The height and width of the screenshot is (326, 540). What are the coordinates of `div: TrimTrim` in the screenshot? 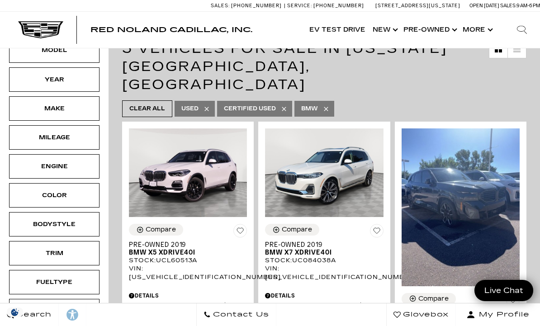 It's located at (54, 253).